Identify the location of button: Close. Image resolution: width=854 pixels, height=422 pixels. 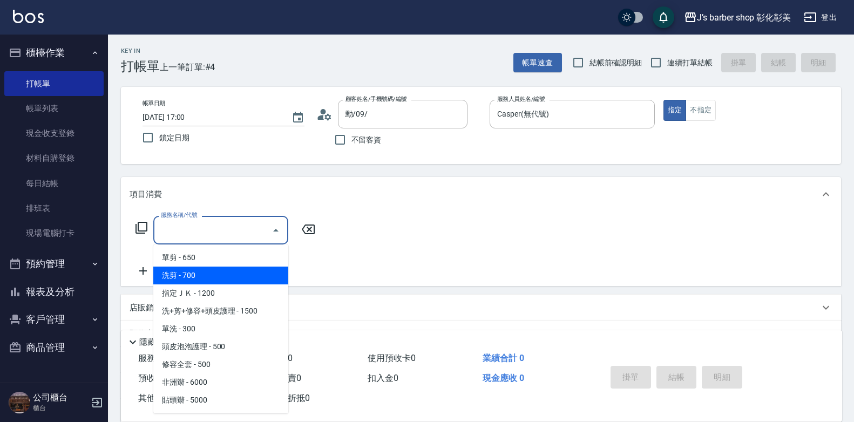
(276, 230).